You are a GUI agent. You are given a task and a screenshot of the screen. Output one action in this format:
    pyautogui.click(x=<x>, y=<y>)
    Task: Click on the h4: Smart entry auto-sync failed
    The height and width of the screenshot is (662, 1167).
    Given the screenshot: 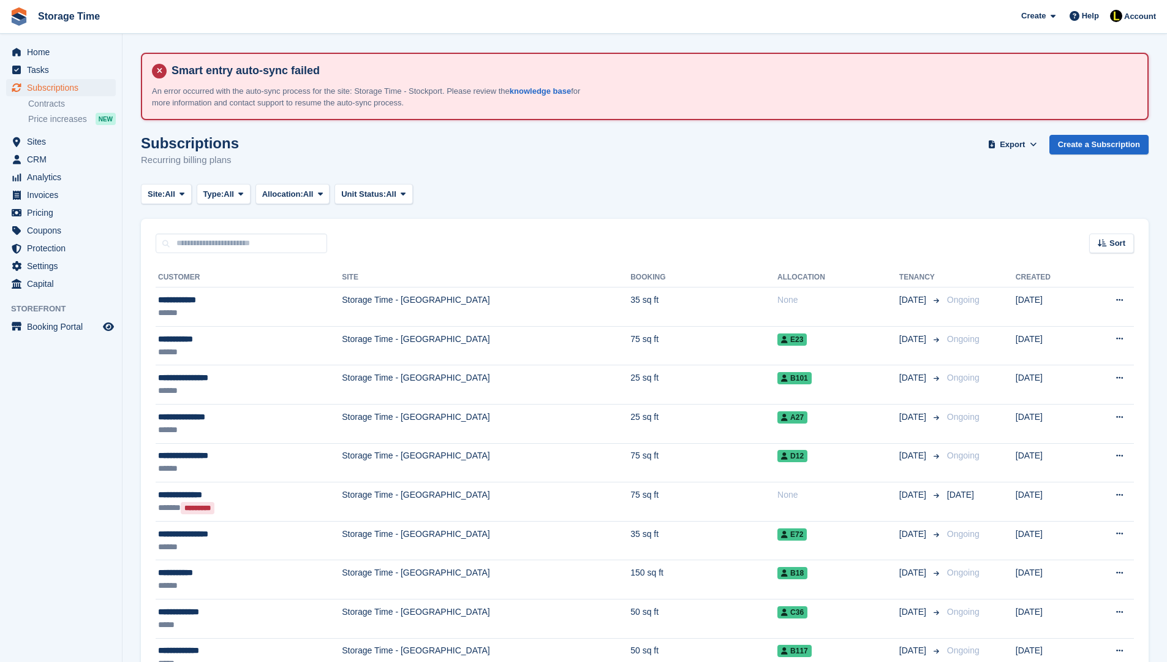 What is the action you would take?
    pyautogui.click(x=652, y=70)
    